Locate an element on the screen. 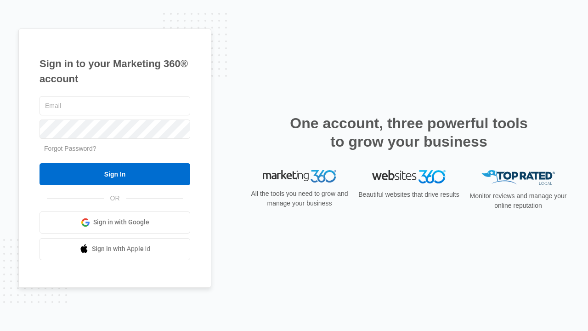  a: Sign in with Google is located at coordinates (115, 222).